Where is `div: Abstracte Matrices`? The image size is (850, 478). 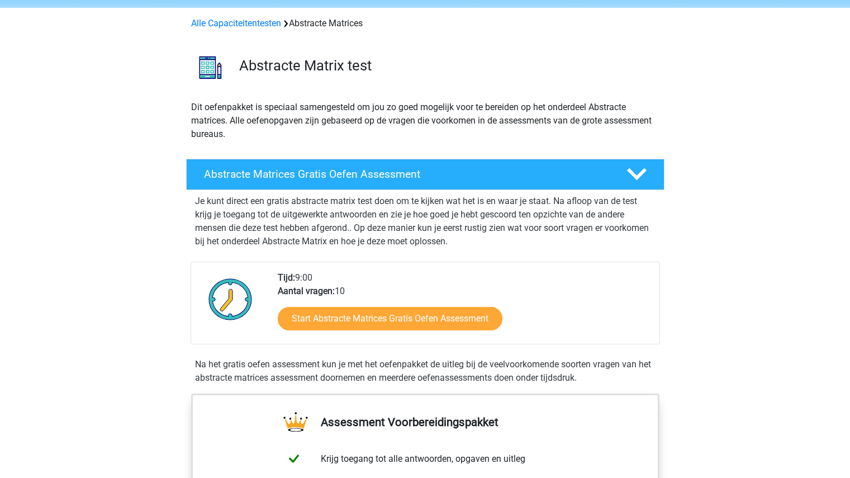
div: Abstracte Matrices is located at coordinates (425, 23).